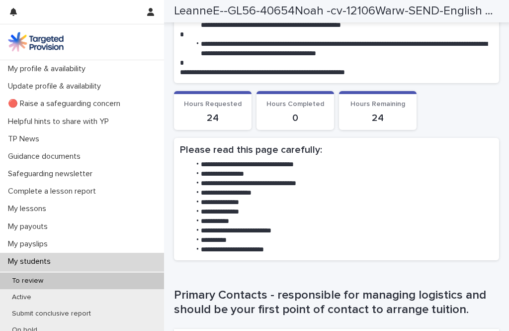 The height and width of the screenshot is (331, 509). What do you see at coordinates (66, 103) in the screenshot?
I see `p: 🔴 Raise a safeguarding concern` at bounding box center [66, 103].